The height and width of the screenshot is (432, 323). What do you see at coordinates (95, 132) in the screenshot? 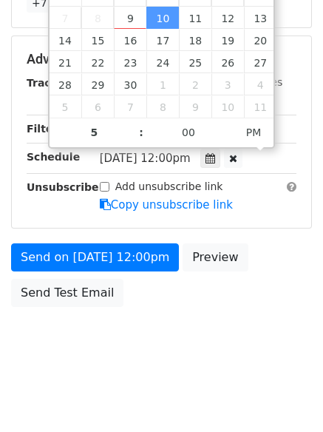
I see `input: Hour` at bounding box center [95, 132].